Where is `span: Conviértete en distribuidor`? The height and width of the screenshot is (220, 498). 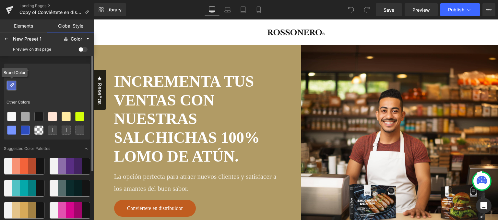 span: Conviértete en distribuidor is located at coordinates (61, 189).